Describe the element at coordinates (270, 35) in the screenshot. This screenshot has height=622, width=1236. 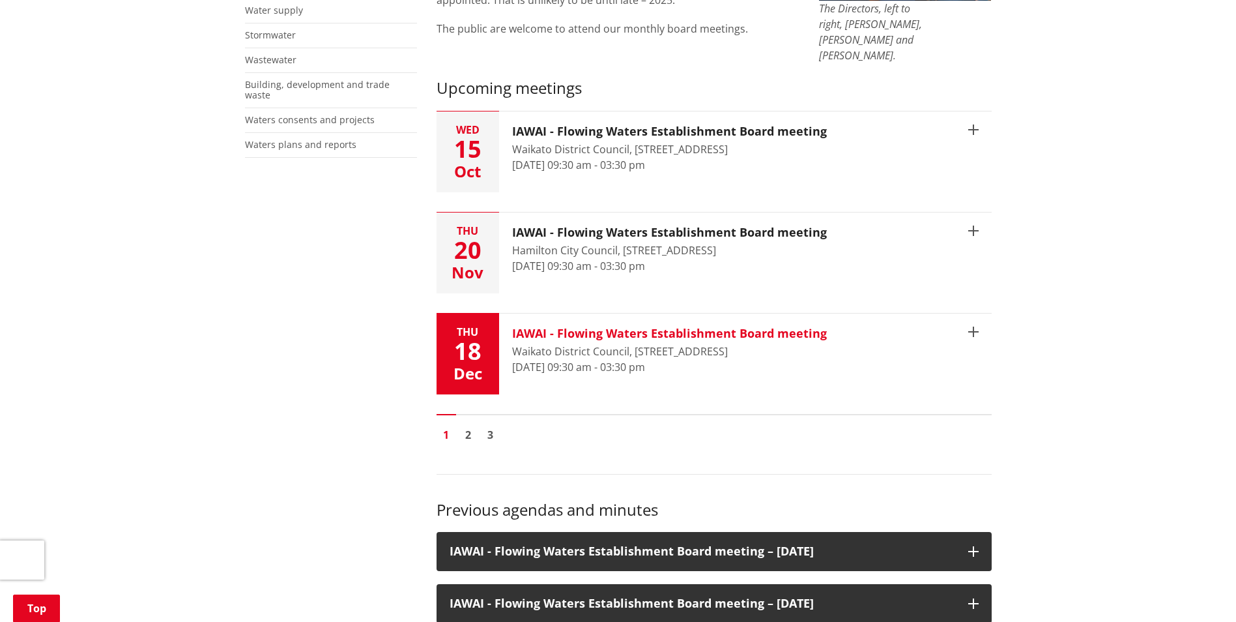
I see `a: Stormwater` at that location.